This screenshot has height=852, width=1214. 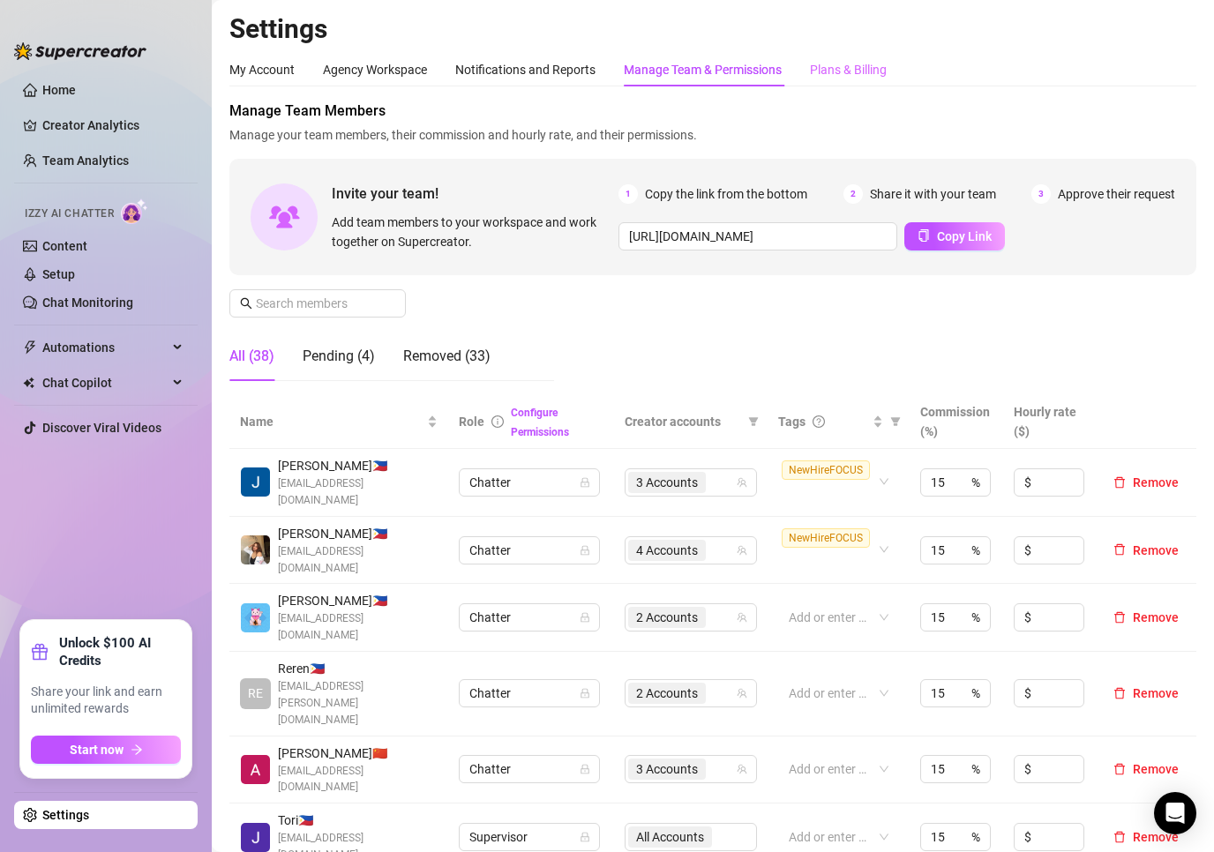 I want to click on span: Automations, so click(x=105, y=348).